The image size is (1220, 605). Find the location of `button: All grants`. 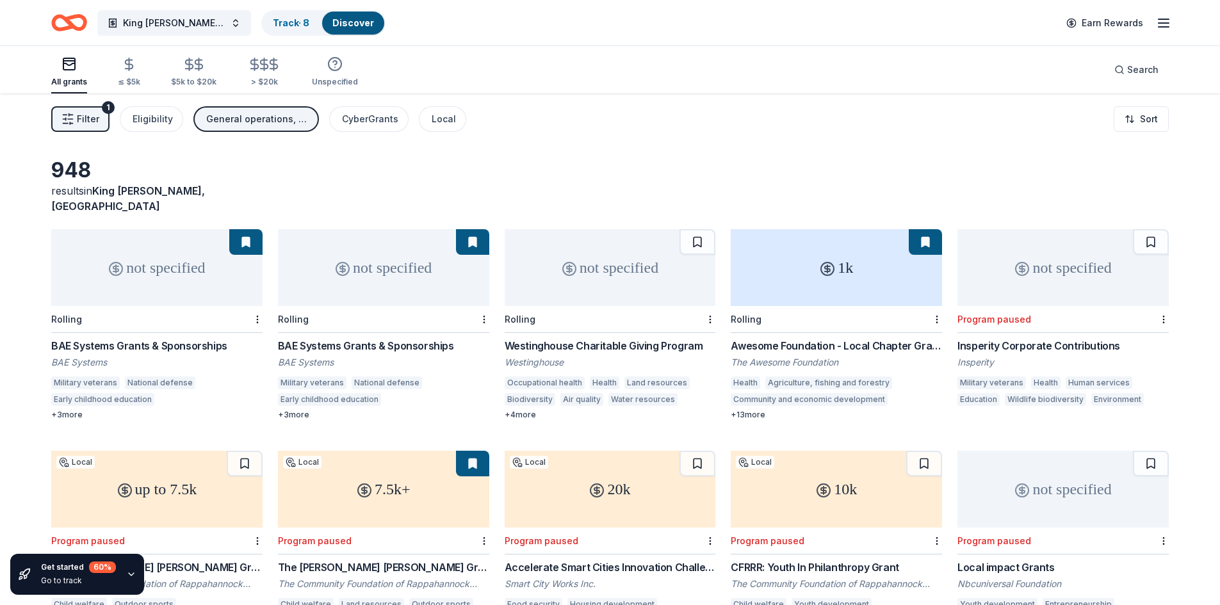

button: All grants is located at coordinates (69, 72).